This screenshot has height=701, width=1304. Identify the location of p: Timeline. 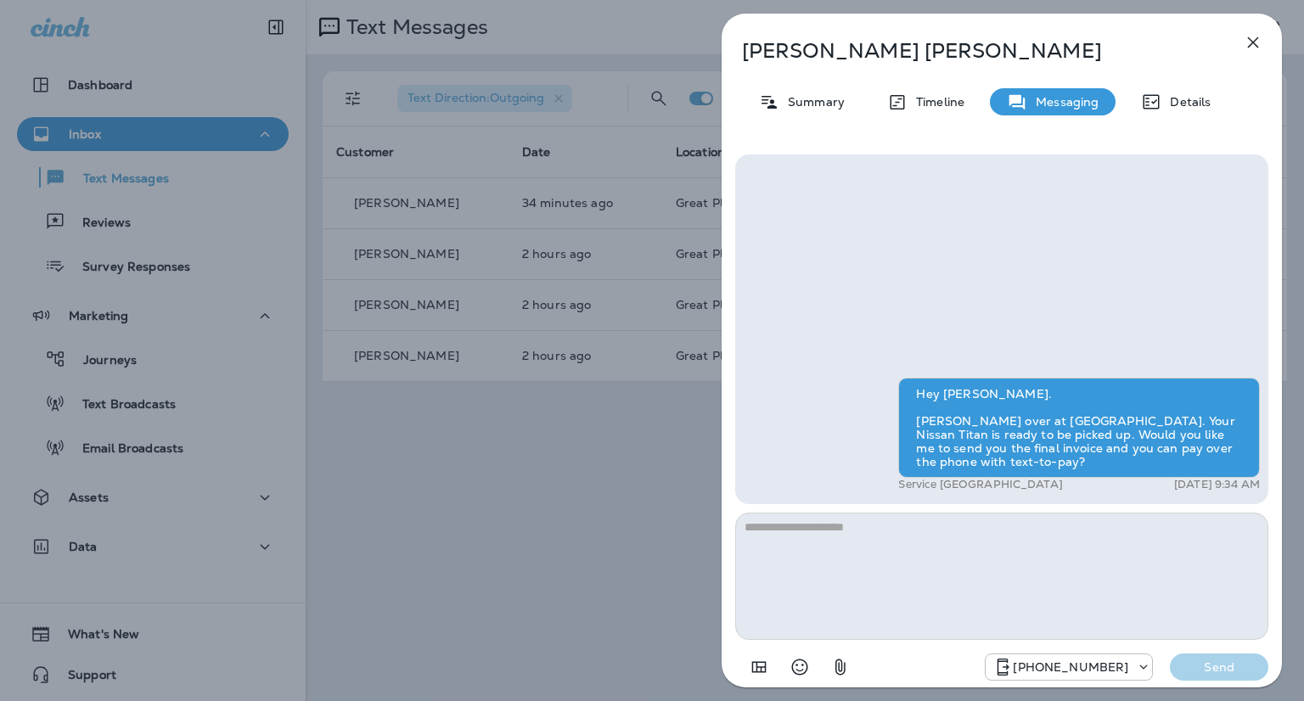
(936, 102).